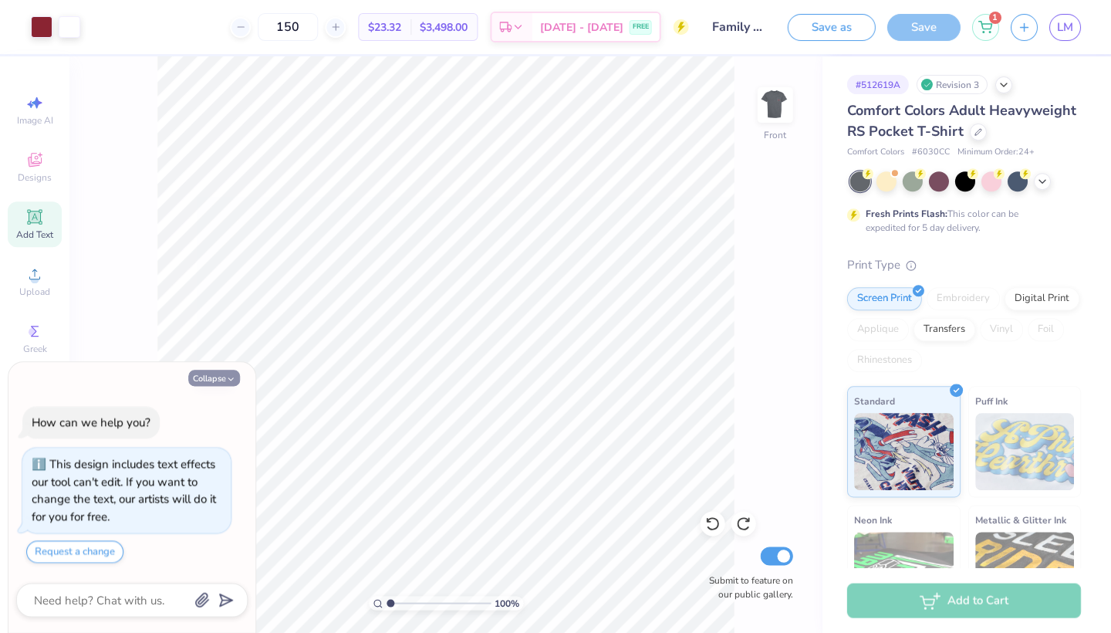  What do you see at coordinates (903, 570) in the screenshot?
I see `img: Neon Ink` at bounding box center [903, 570].